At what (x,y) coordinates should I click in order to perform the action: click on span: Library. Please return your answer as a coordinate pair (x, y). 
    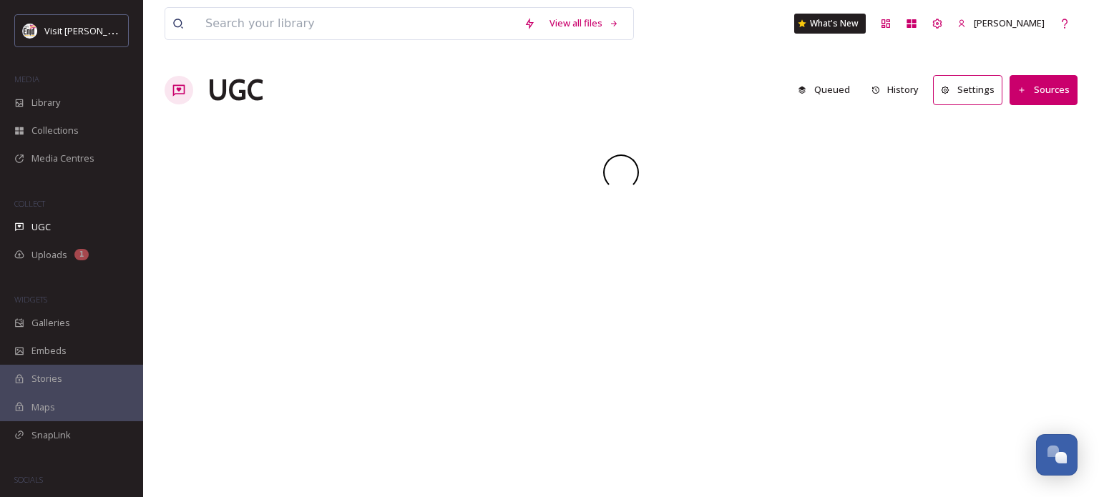
    Looking at the image, I should click on (46, 102).